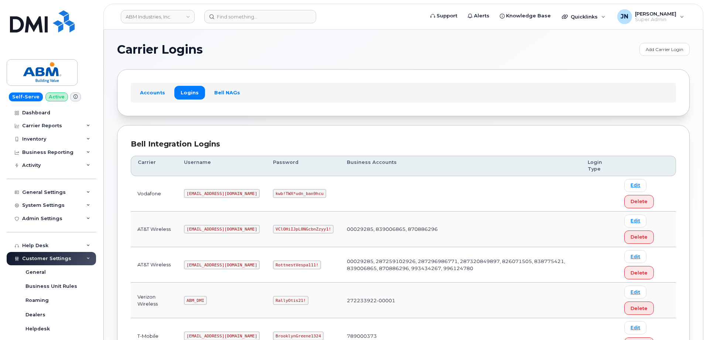 The width and height of the screenshot is (707, 340). Describe the element at coordinates (160, 50) in the screenshot. I see `span: Carrier Logins` at that location.